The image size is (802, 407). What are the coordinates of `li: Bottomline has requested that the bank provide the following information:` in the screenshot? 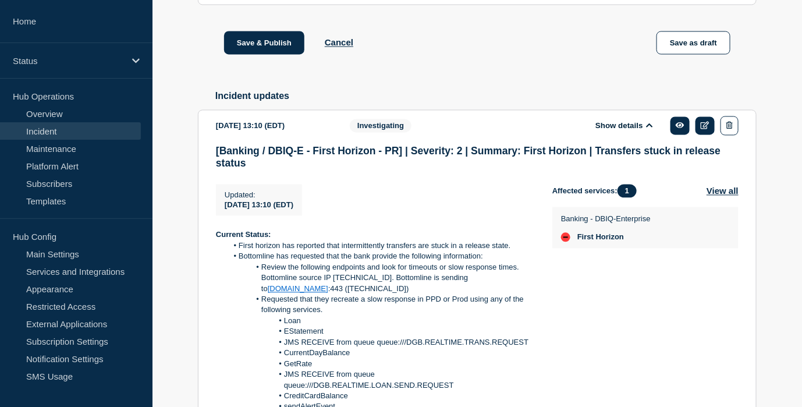 It's located at (381, 256).